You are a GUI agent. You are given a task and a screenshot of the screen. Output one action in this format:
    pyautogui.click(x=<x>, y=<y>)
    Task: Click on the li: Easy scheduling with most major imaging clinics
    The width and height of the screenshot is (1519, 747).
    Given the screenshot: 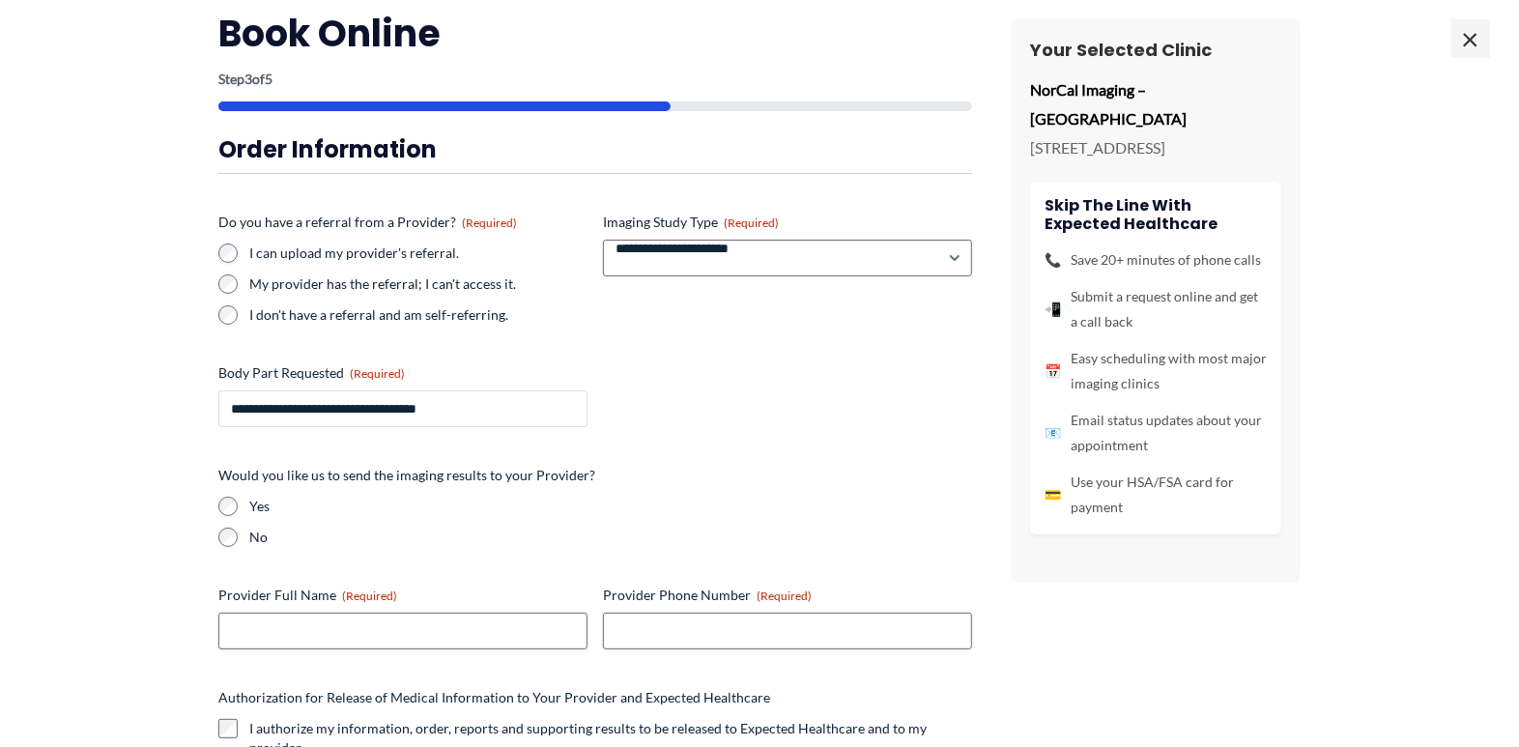 What is the action you would take?
    pyautogui.click(x=1155, y=371)
    